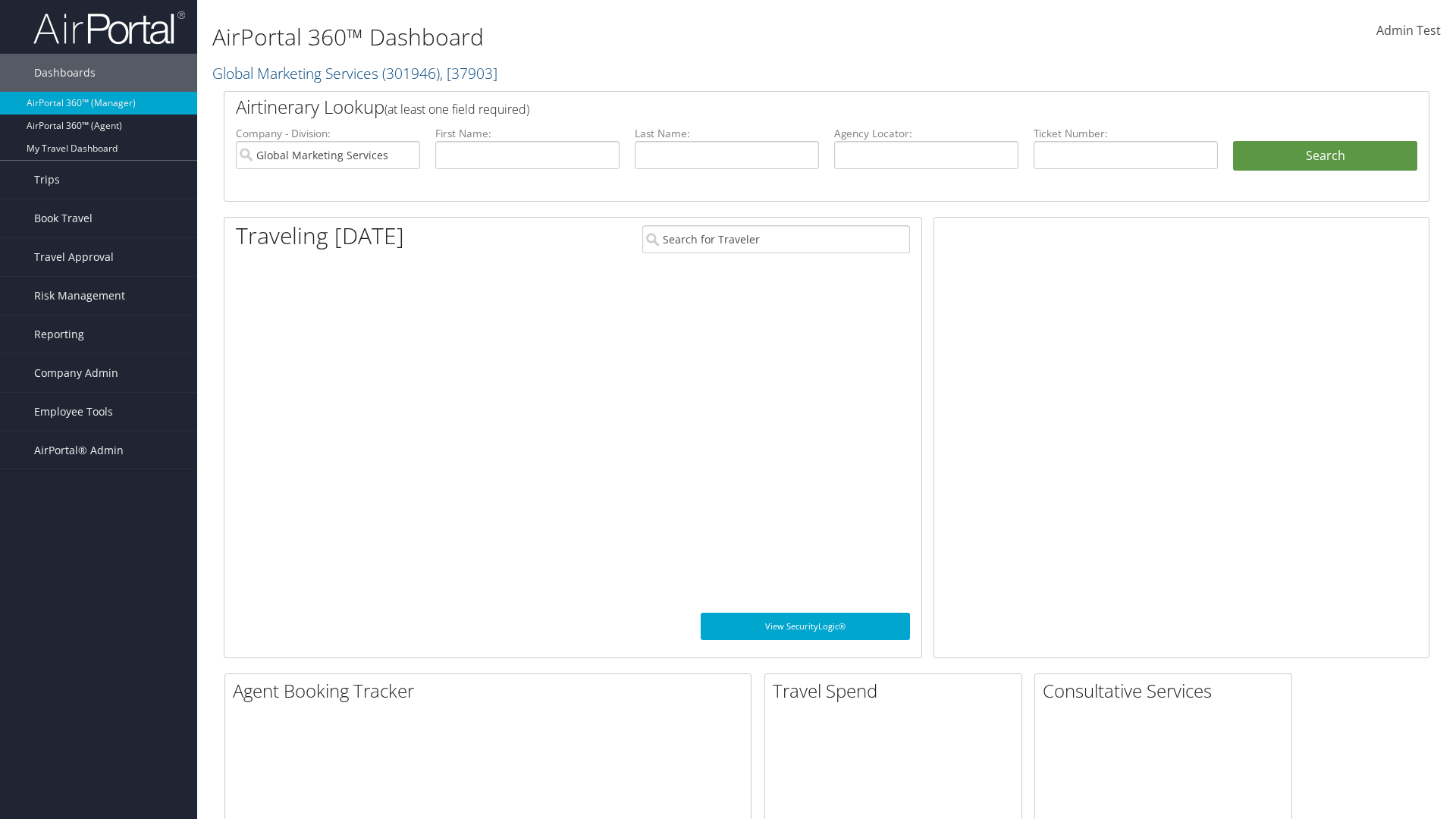 The width and height of the screenshot is (1456, 819). Describe the element at coordinates (59, 335) in the screenshot. I see `span: Reporting` at that location.